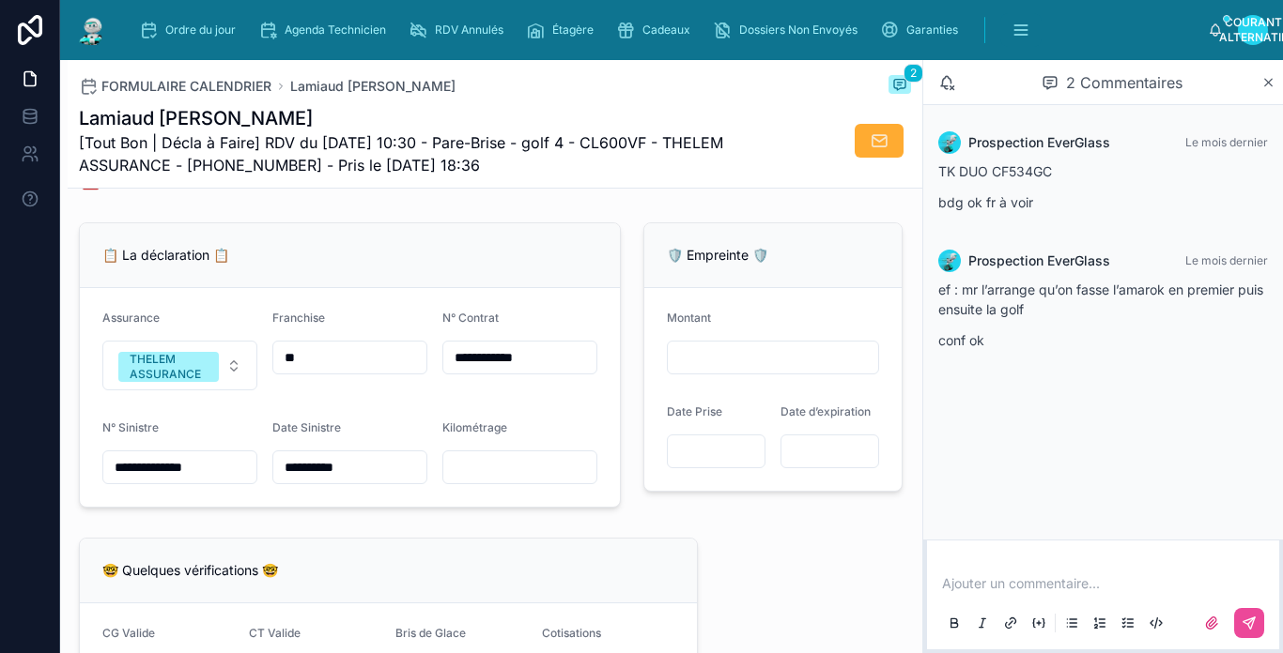 The width and height of the screenshot is (1283, 653). I want to click on p: bdg ok fr à voir, so click(1102, 202).